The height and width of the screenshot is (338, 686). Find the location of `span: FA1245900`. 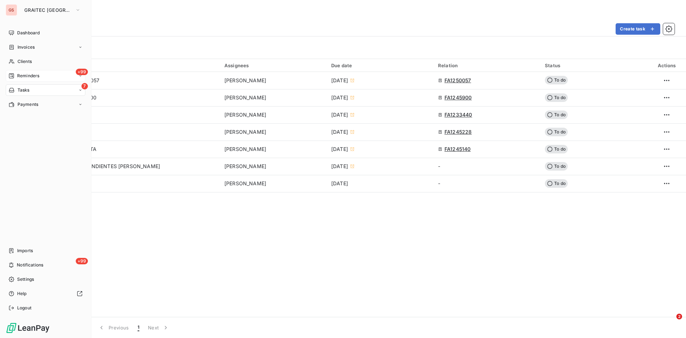

span: FA1245900 is located at coordinates (458, 98).